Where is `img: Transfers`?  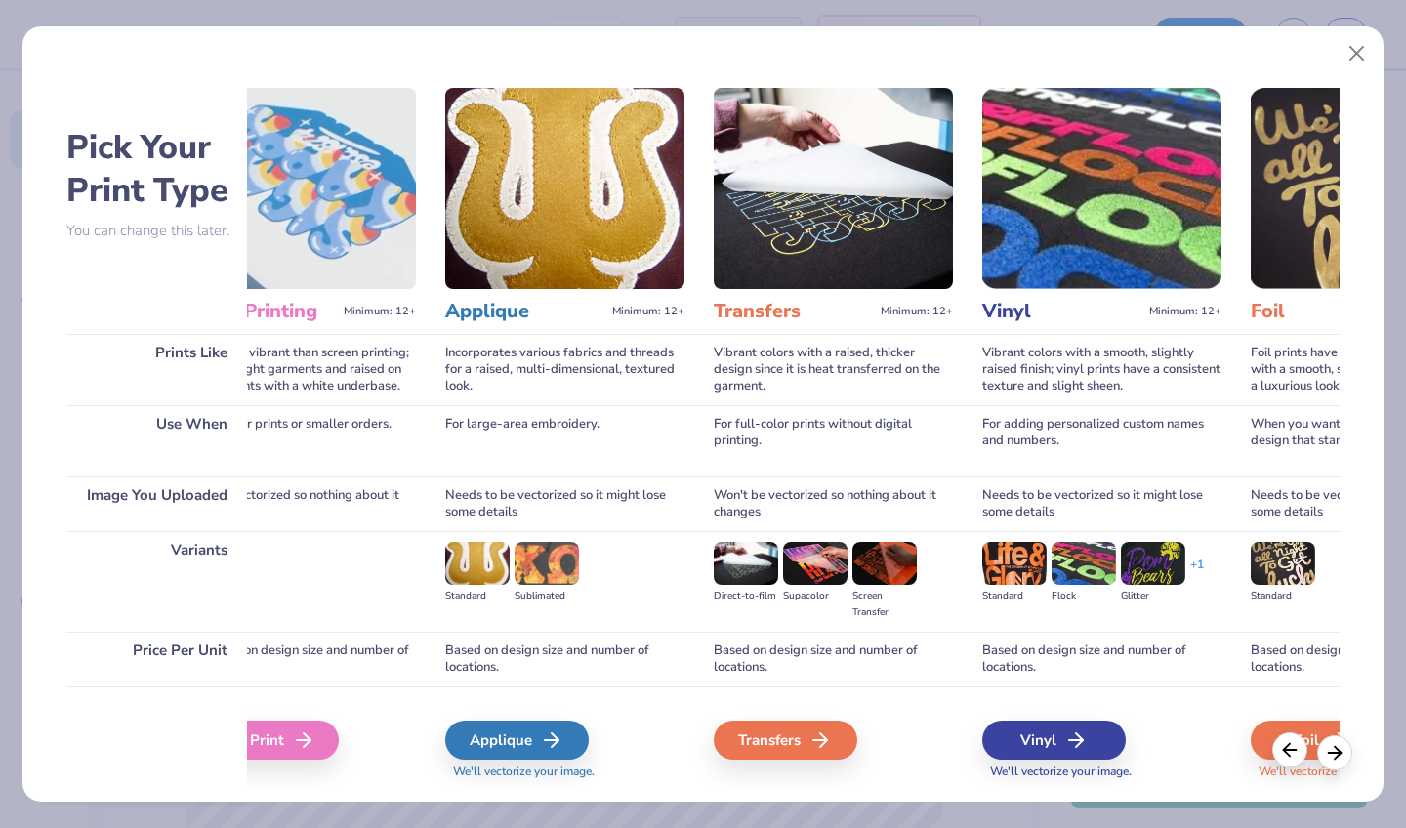
img: Transfers is located at coordinates (833, 188).